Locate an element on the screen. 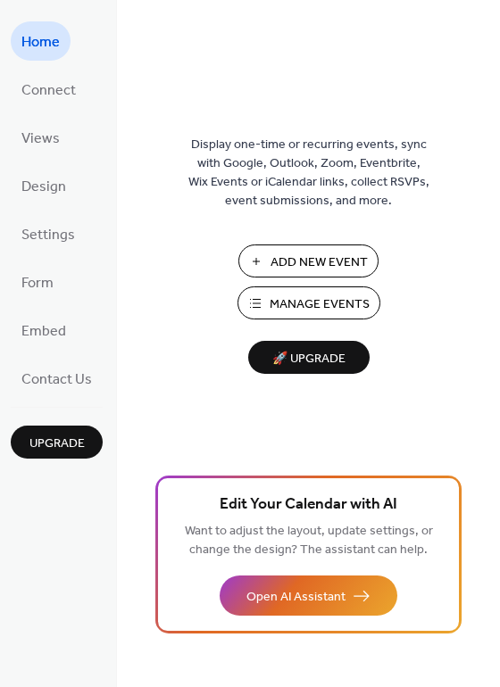 This screenshot has height=687, width=500. span: Settings is located at coordinates (48, 236).